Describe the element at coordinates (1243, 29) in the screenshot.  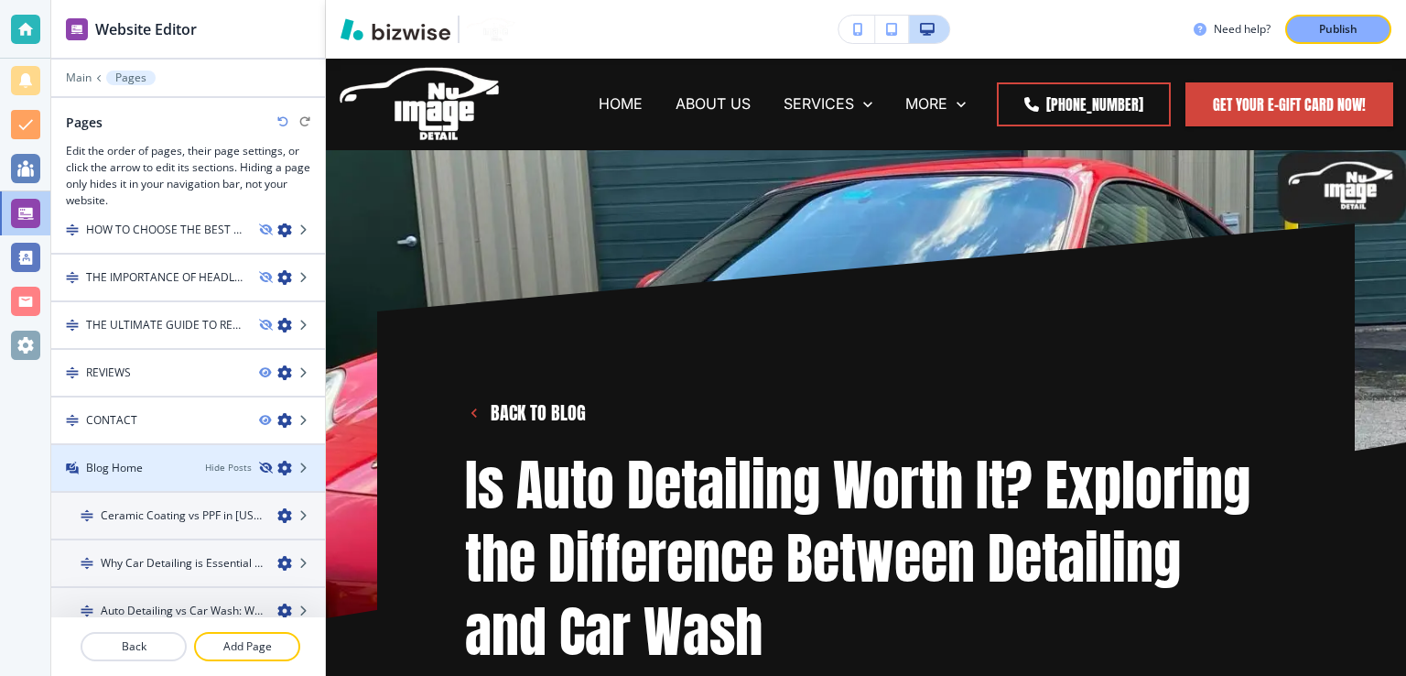
I see `h3: Need help?` at that location.